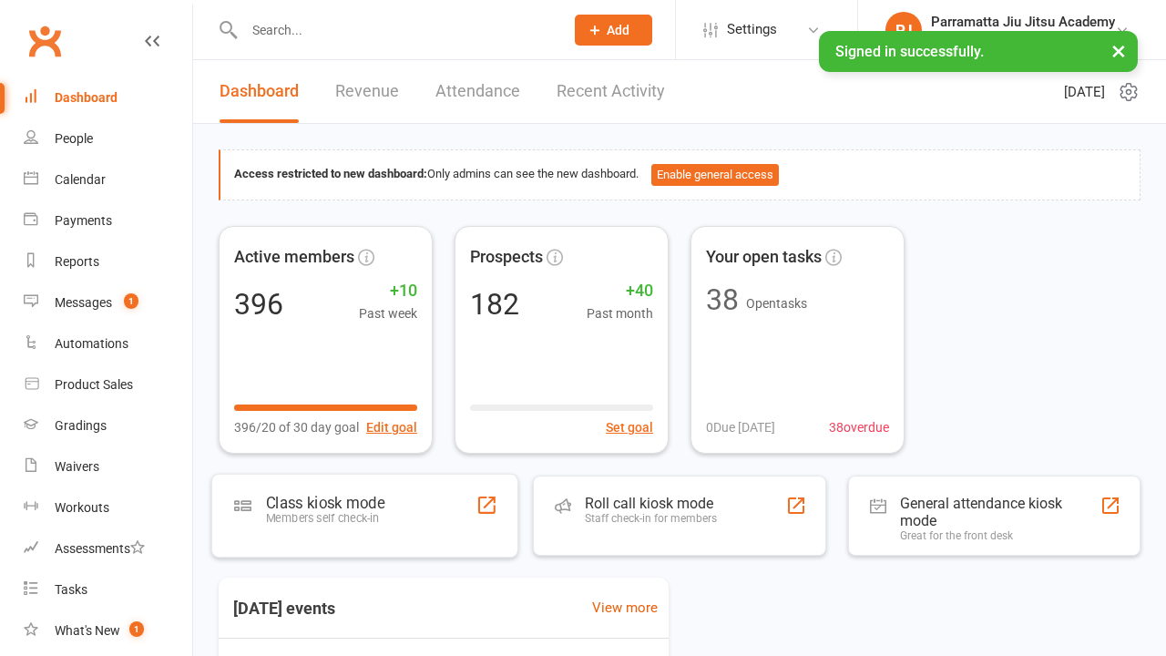  I want to click on div: Product Sales, so click(94, 384).